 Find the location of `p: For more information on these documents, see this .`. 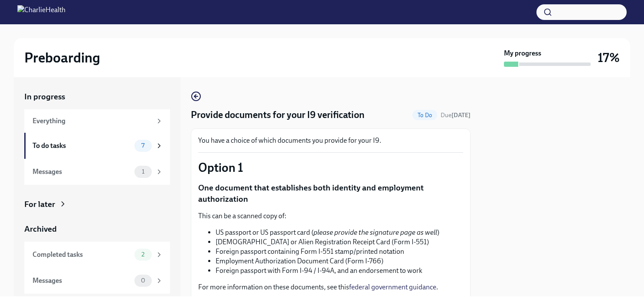

p: For more information on these documents, see this . is located at coordinates (331, 287).